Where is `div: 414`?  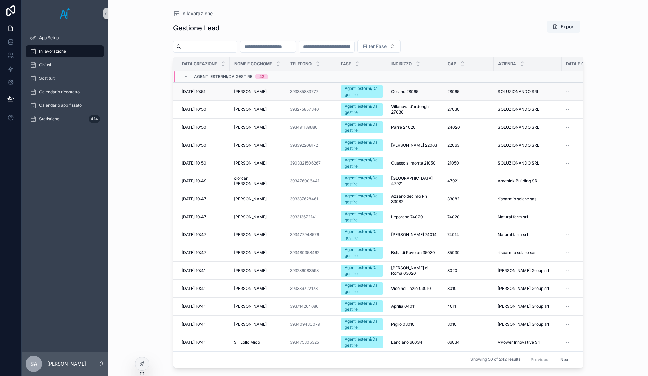 div: 414 is located at coordinates (94, 119).